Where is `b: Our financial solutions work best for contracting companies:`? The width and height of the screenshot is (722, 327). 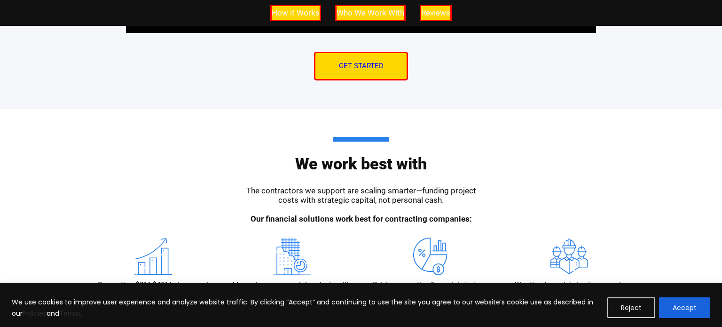
b: Our financial solutions work best for contracting companies: is located at coordinates (361, 219).